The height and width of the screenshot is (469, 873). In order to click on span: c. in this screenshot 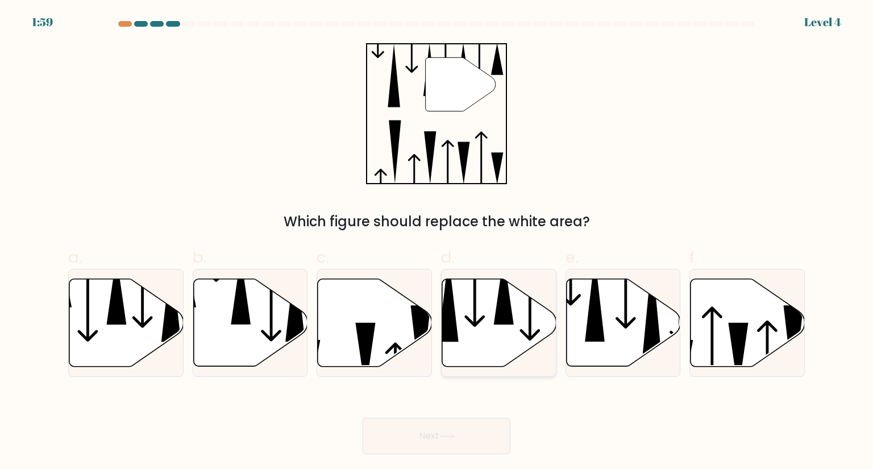, I will do `click(323, 257)`.